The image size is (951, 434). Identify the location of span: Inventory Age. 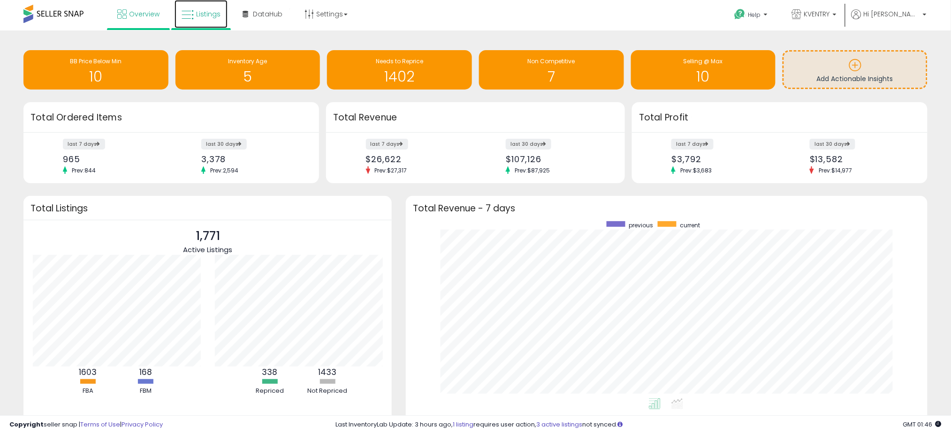
(247, 61).